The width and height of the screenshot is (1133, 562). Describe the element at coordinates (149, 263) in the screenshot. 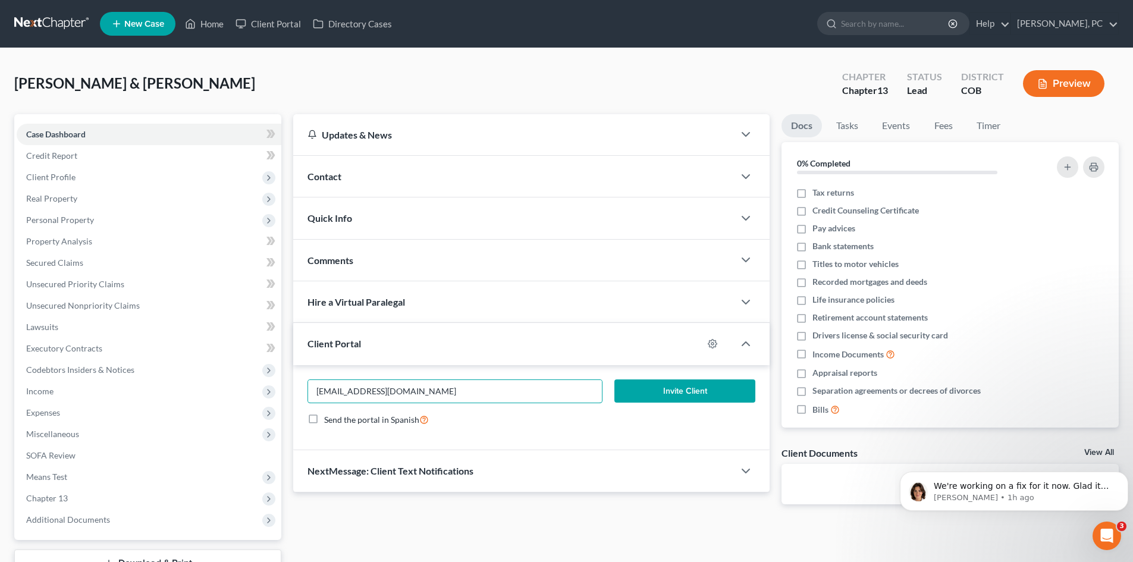

I see `a: Secured Claims` at that location.